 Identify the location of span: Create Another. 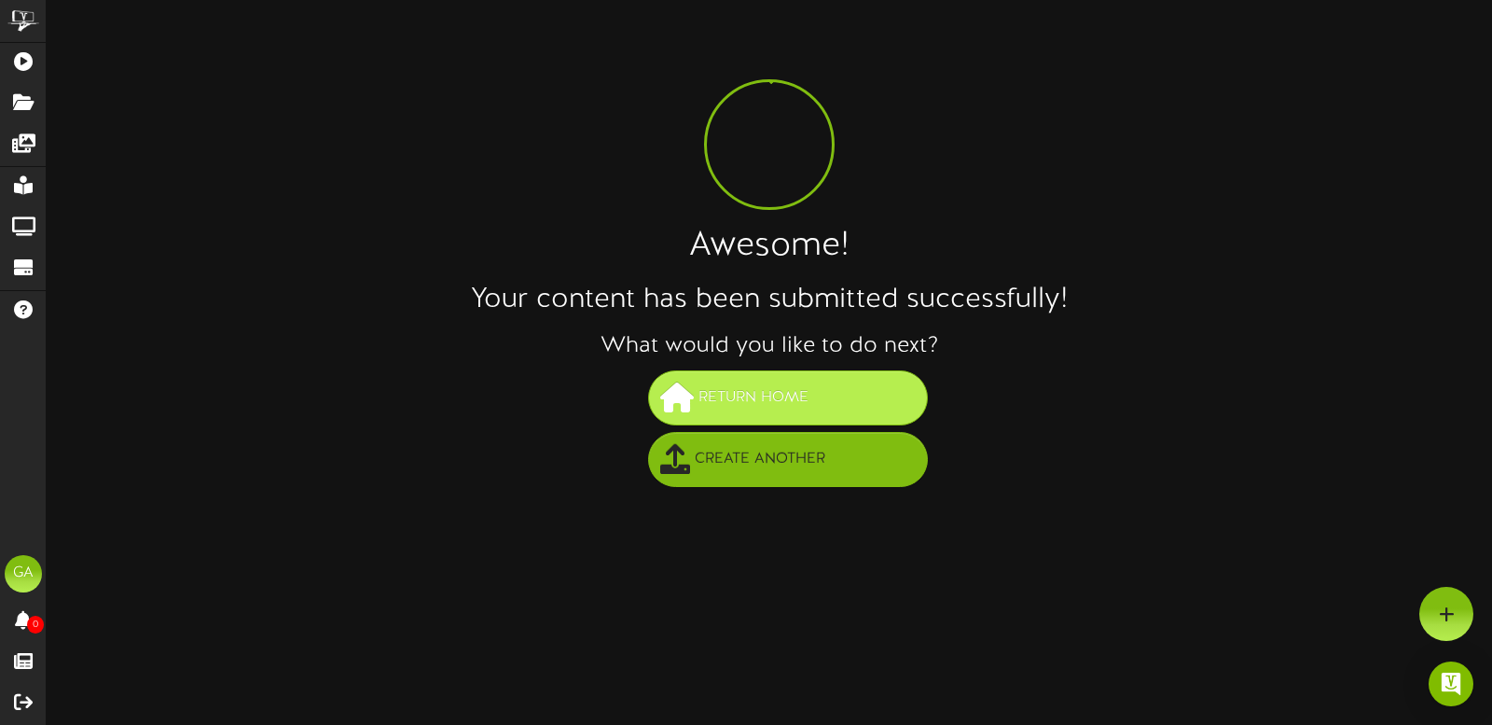
(760, 459).